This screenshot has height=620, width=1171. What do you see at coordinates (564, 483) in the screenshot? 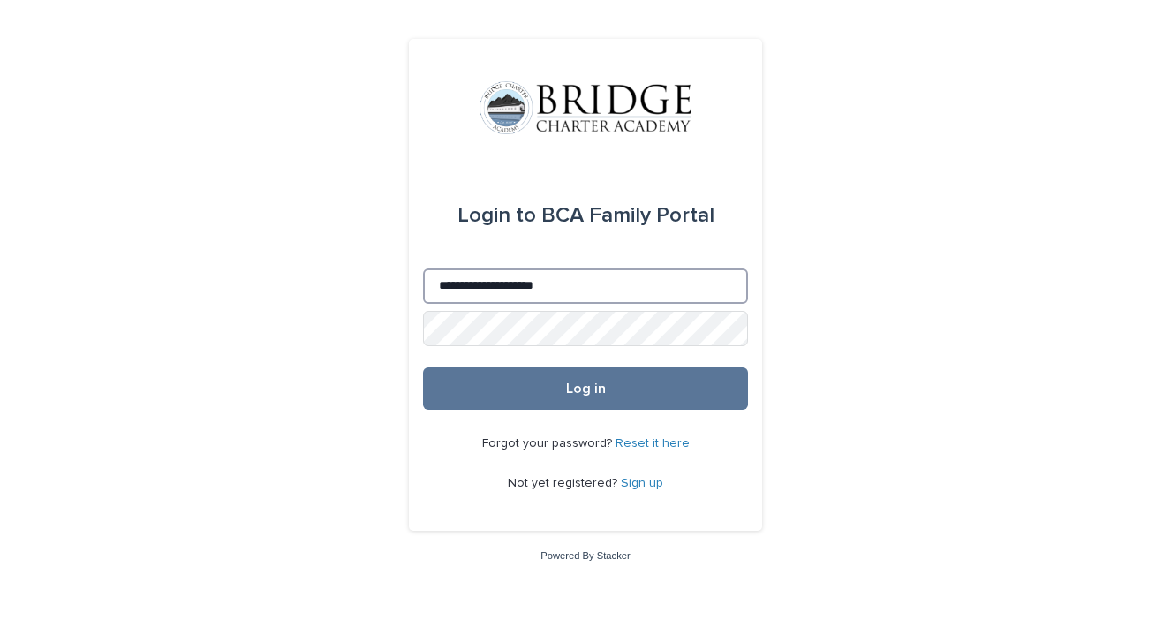
I see `span: Not yet registered?` at bounding box center [564, 483].